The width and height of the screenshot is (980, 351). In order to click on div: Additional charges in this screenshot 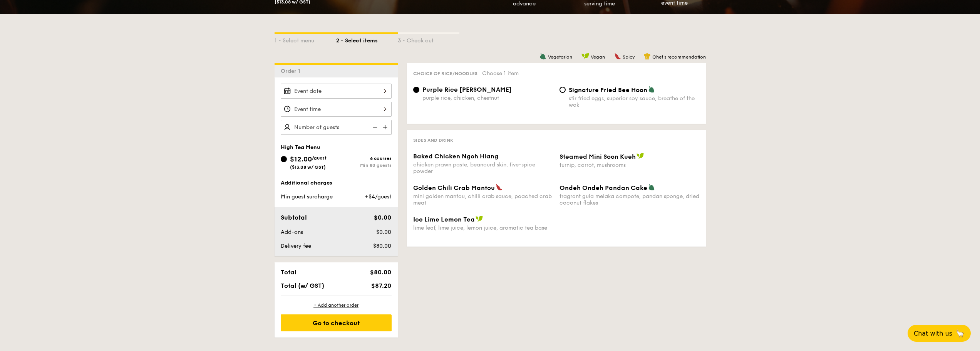, I will do `click(336, 183)`.